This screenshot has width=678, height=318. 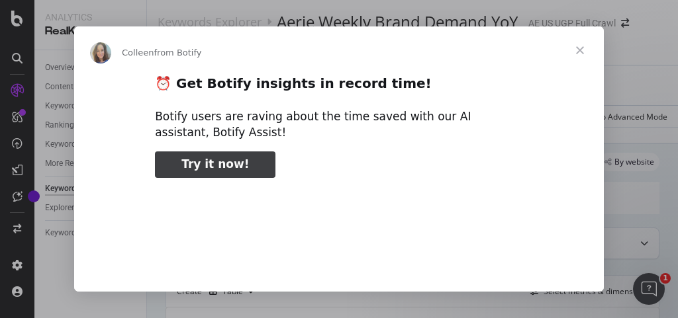 What do you see at coordinates (215, 165) in the screenshot?
I see `a: Try it now!` at bounding box center [215, 165].